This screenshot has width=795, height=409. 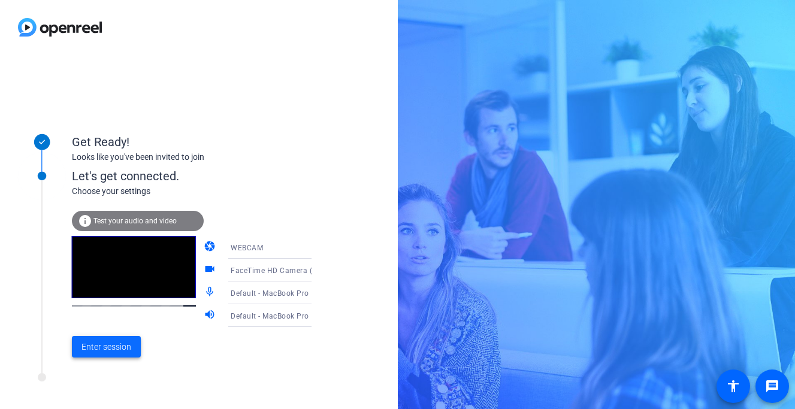 I want to click on span: Enter session, so click(x=106, y=347).